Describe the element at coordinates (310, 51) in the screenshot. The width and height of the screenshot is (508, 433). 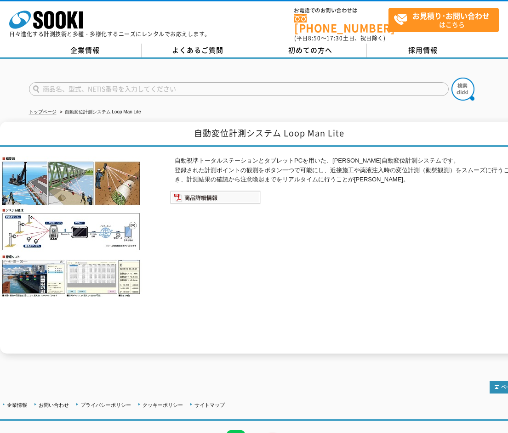
I see `a: 初めての方へ` at that location.